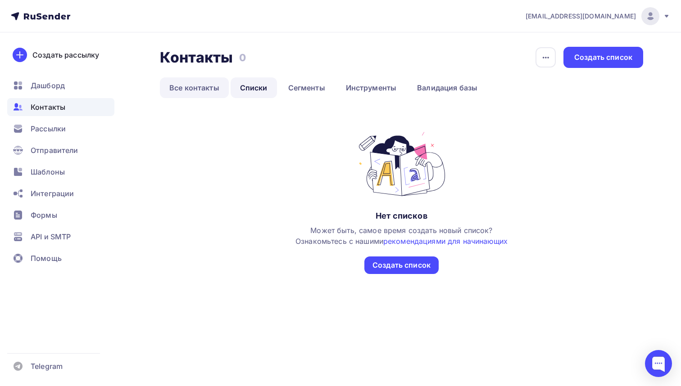 This screenshot has width=681, height=386. I want to click on a: Рассылки, so click(61, 129).